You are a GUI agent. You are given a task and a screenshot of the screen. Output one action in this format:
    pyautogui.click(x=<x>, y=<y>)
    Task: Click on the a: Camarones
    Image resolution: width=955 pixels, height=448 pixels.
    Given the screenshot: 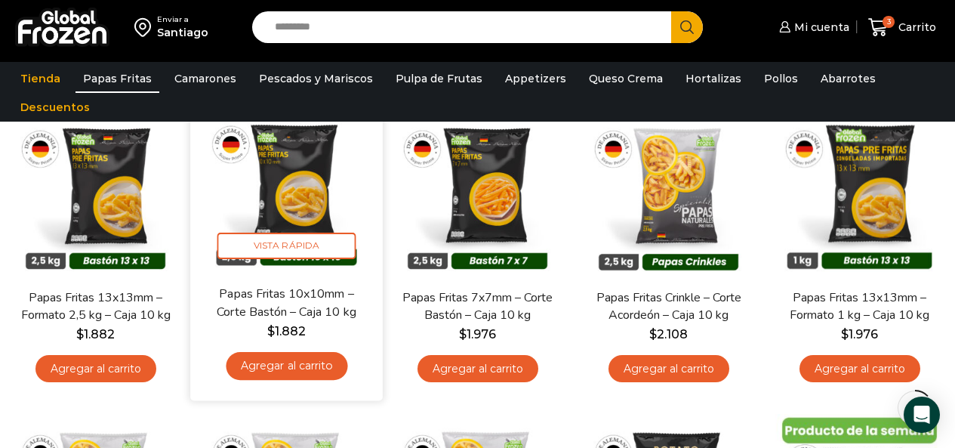 What is the action you would take?
    pyautogui.click(x=205, y=79)
    